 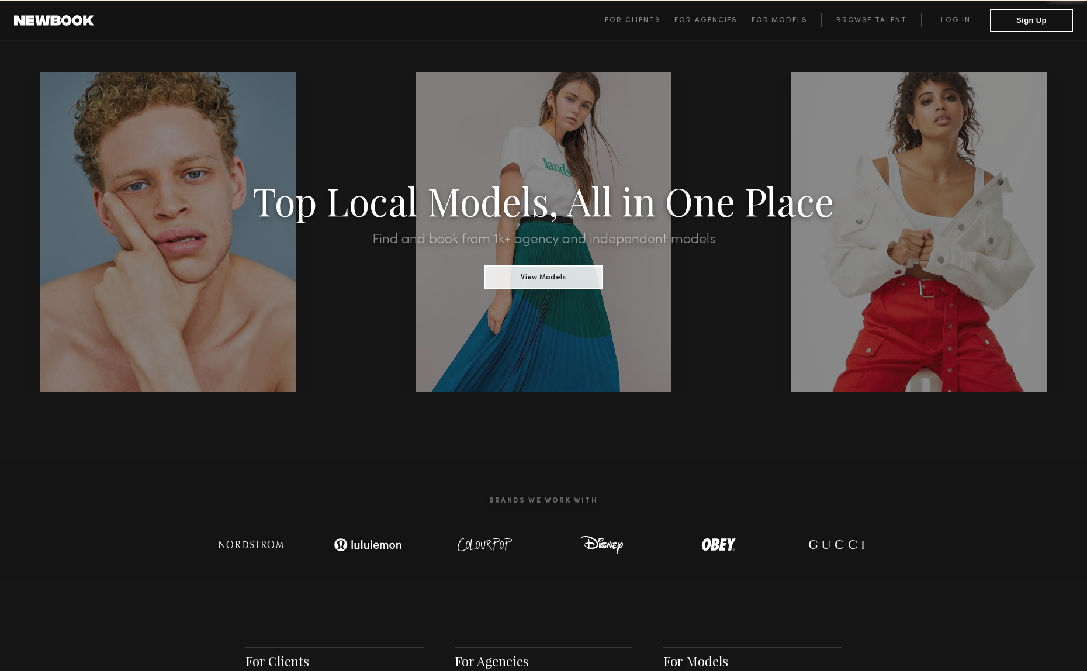 I want to click on img: logo-lulu.svg, so click(x=368, y=545).